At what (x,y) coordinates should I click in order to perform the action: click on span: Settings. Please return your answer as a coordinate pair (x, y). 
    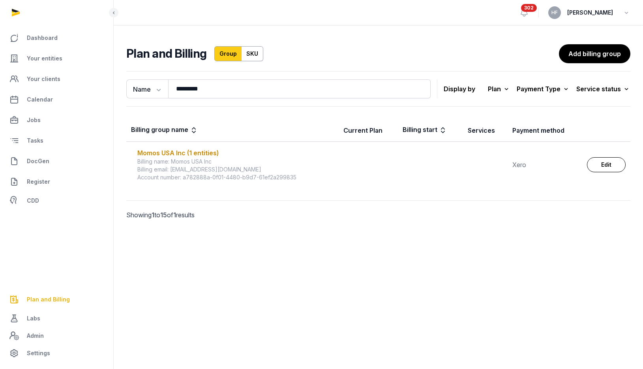
    Looking at the image, I should click on (38, 353).